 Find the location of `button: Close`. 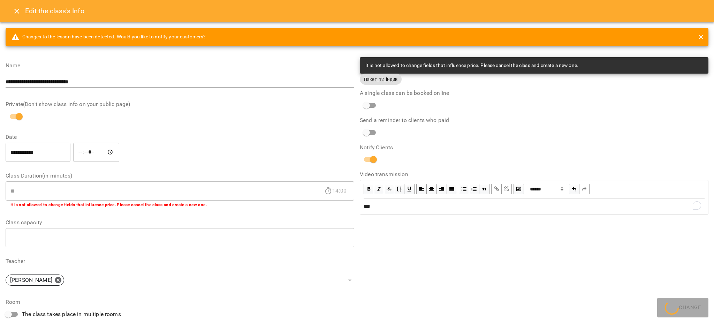

button: Close is located at coordinates (17, 11).